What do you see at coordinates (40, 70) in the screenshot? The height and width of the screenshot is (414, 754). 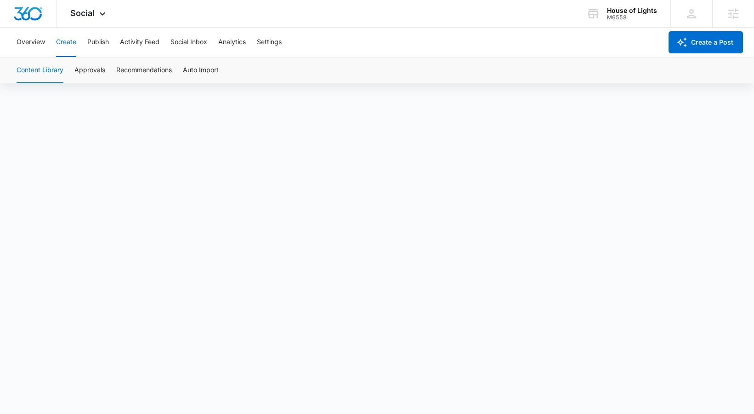 I see `button: Content Library` at bounding box center [40, 70].